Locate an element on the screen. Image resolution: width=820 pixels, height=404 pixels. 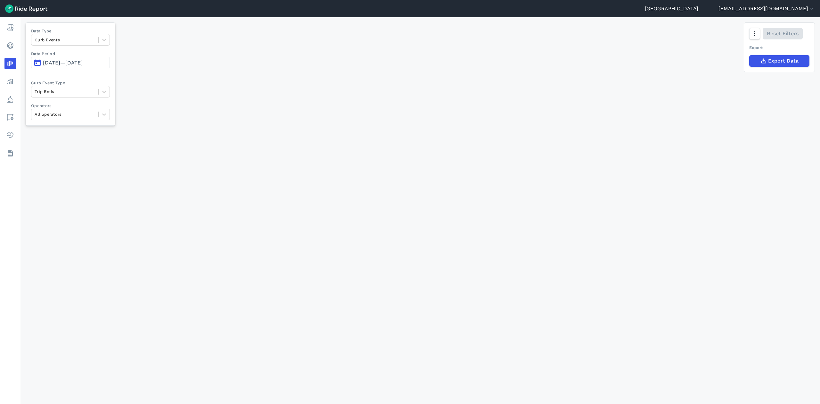
a: Heatmaps is located at coordinates (10, 63).